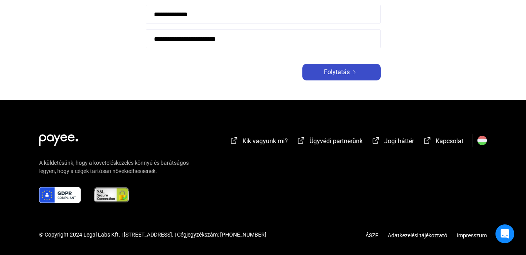 The width and height of the screenshot is (526, 255). Describe the element at coordinates (111, 195) in the screenshot. I see `img: ssl` at that location.